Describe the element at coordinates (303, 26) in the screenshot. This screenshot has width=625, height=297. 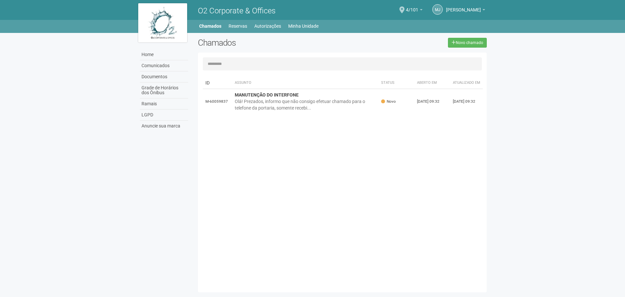
I see `a: Minha Unidade` at that location.